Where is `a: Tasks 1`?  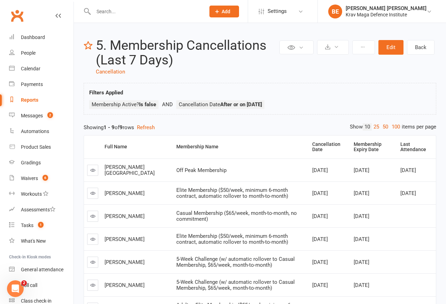
a: Tasks 1 is located at coordinates (41, 226).